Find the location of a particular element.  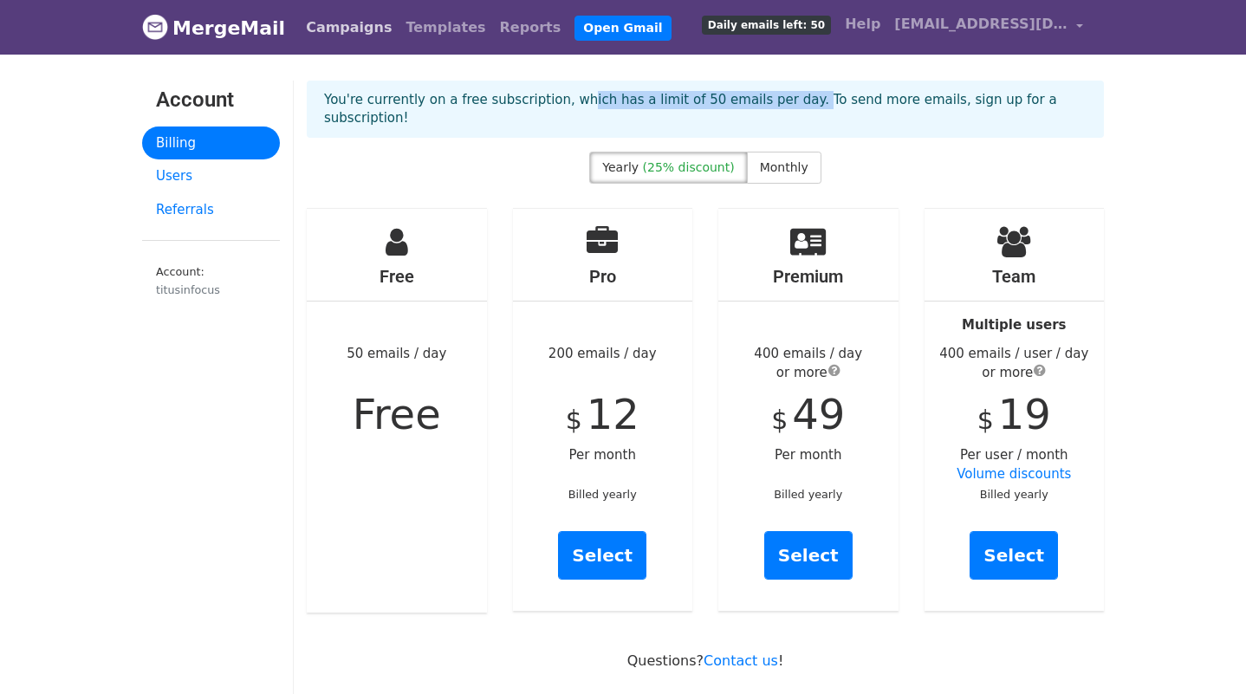

a: Help is located at coordinates (862, 24).